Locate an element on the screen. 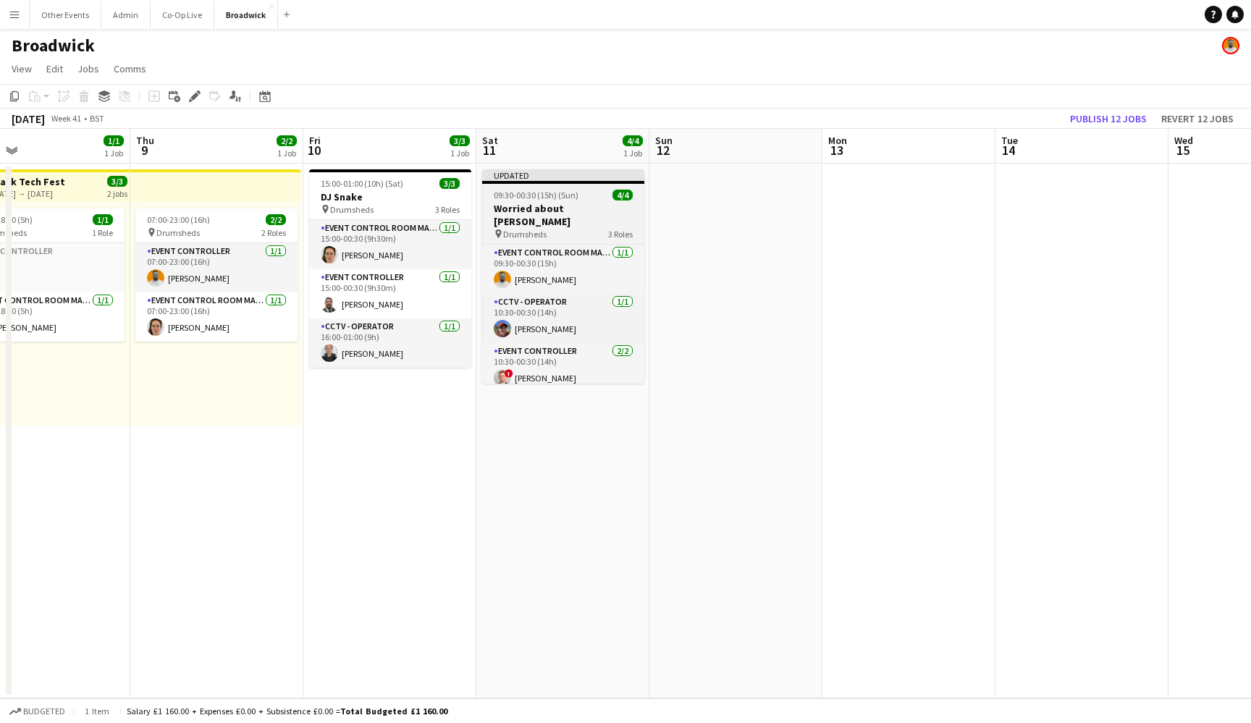  button: Publish 12 jobs is located at coordinates (1109, 119).